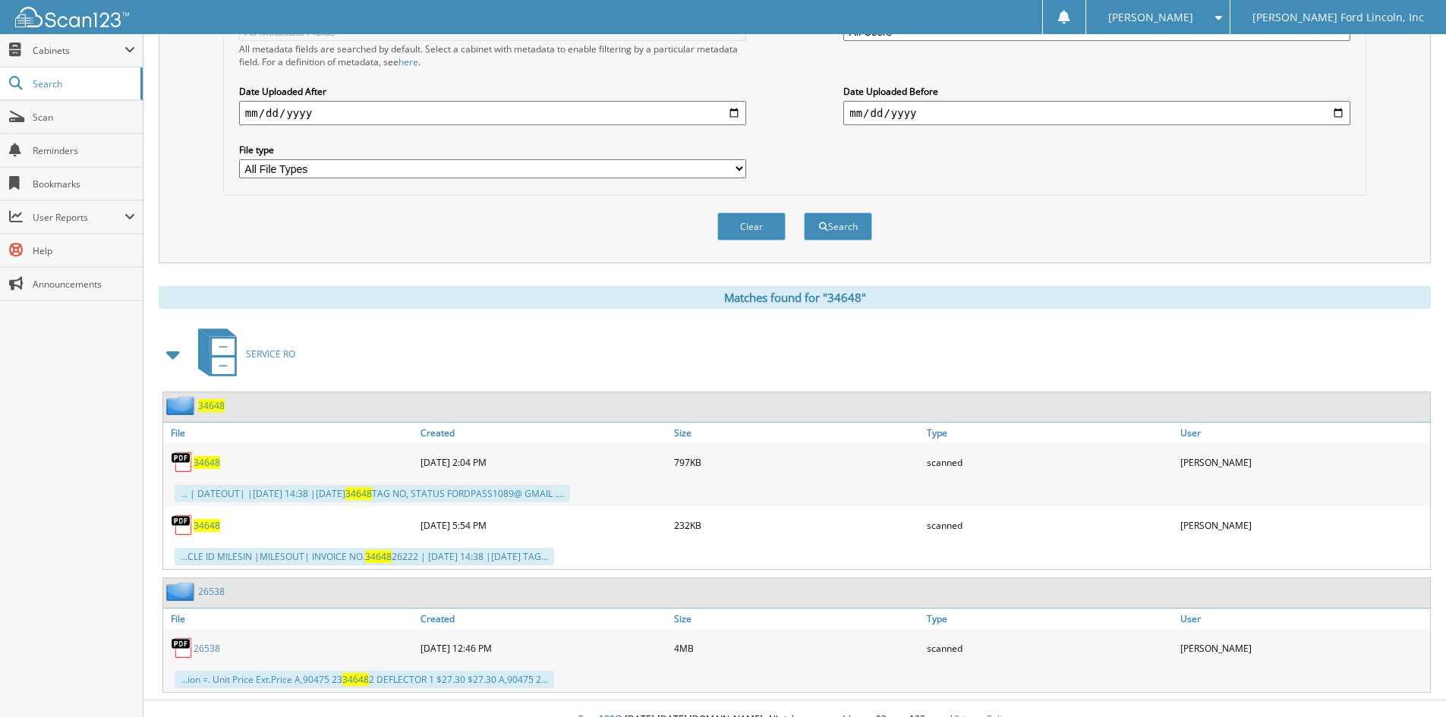  Describe the element at coordinates (838, 226) in the screenshot. I see `button: Search` at that location.